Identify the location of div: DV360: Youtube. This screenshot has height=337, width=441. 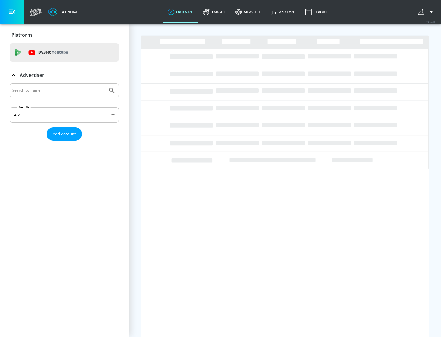
(64, 52).